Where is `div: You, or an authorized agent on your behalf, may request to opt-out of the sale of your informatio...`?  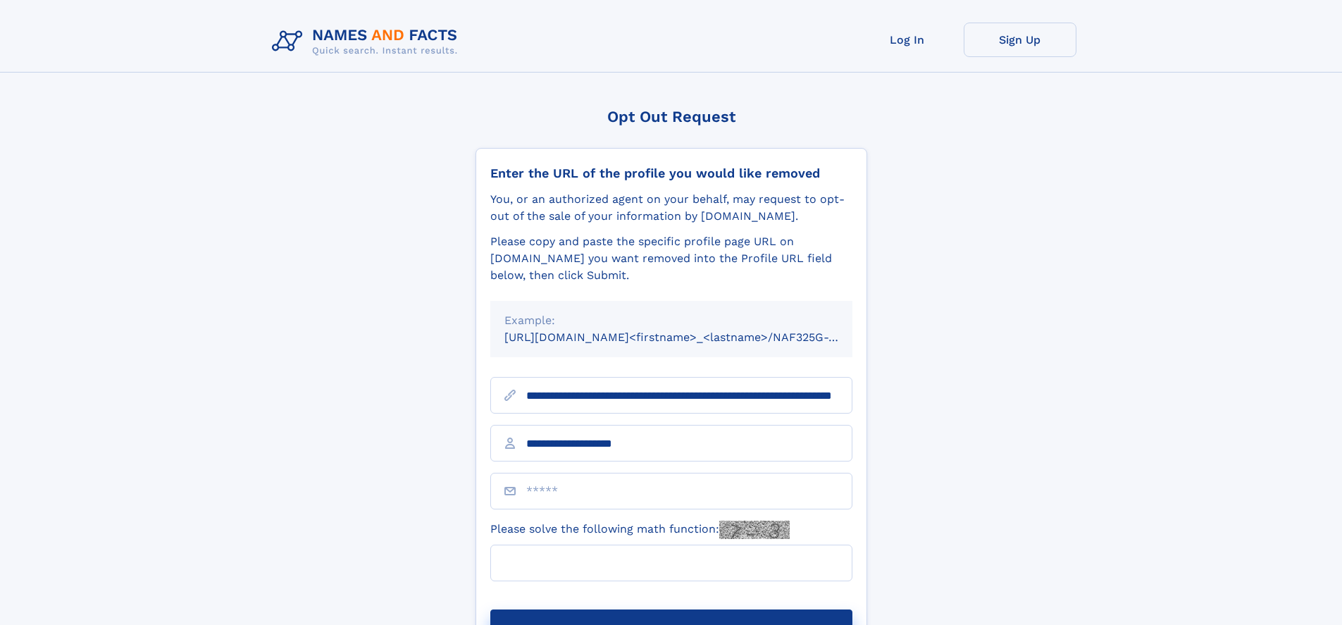 div: You, or an authorized agent on your behalf, may request to opt-out of the sale of your informatio... is located at coordinates (671, 208).